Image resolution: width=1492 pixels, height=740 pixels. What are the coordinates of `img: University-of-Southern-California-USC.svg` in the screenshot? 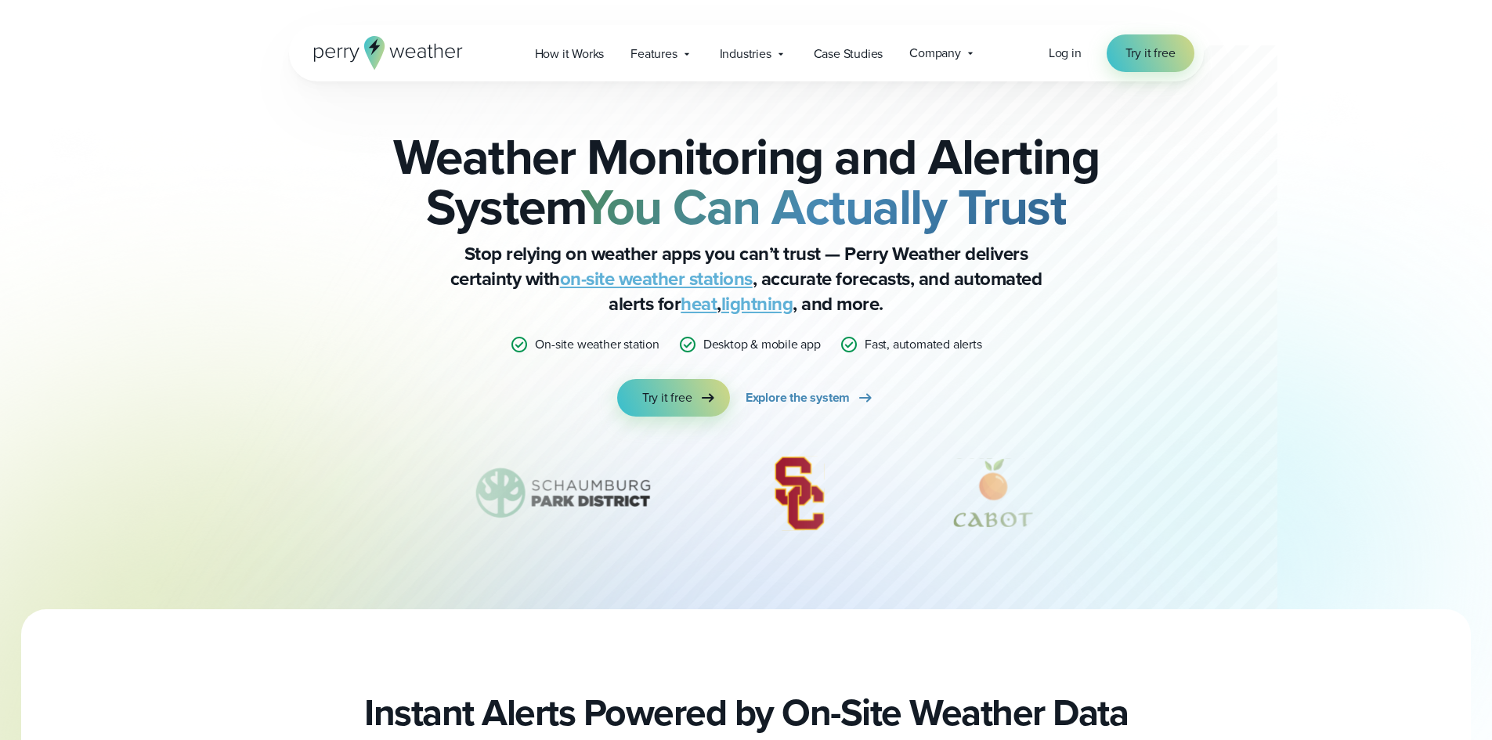 It's located at (799, 493).